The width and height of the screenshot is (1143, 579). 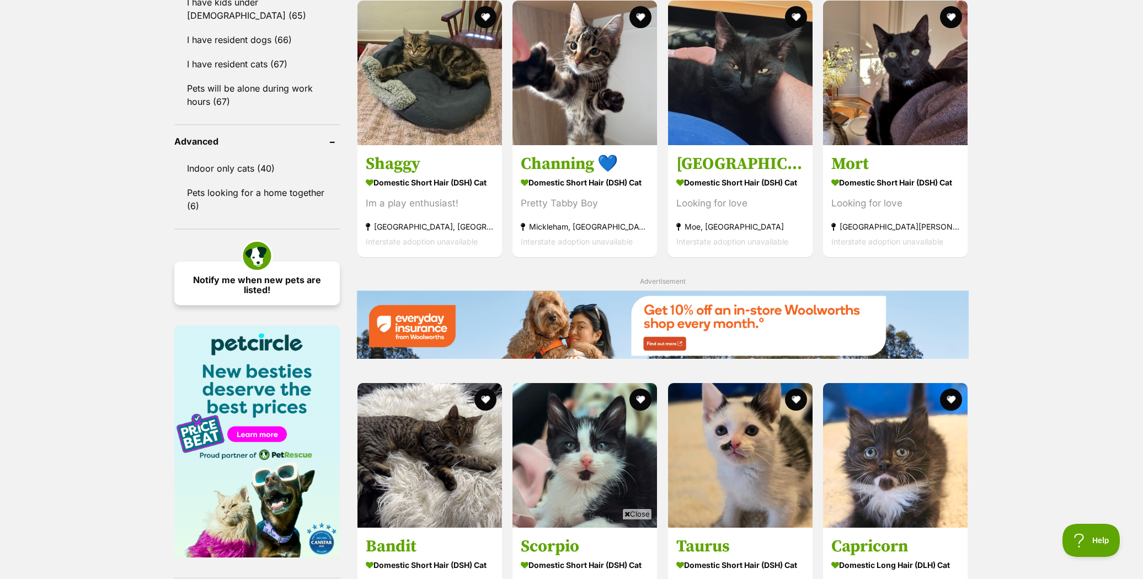 What do you see at coordinates (896, 164) in the screenshot?
I see `h3: Mort` at bounding box center [896, 164].